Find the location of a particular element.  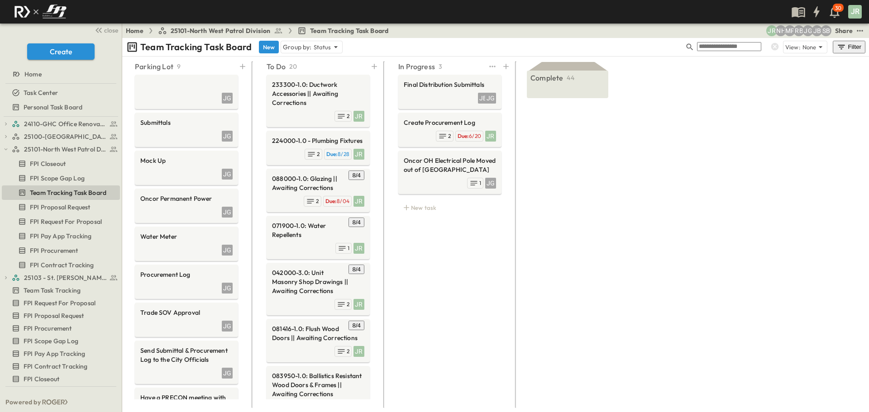

a: Personal Task Board is located at coordinates (60, 107).